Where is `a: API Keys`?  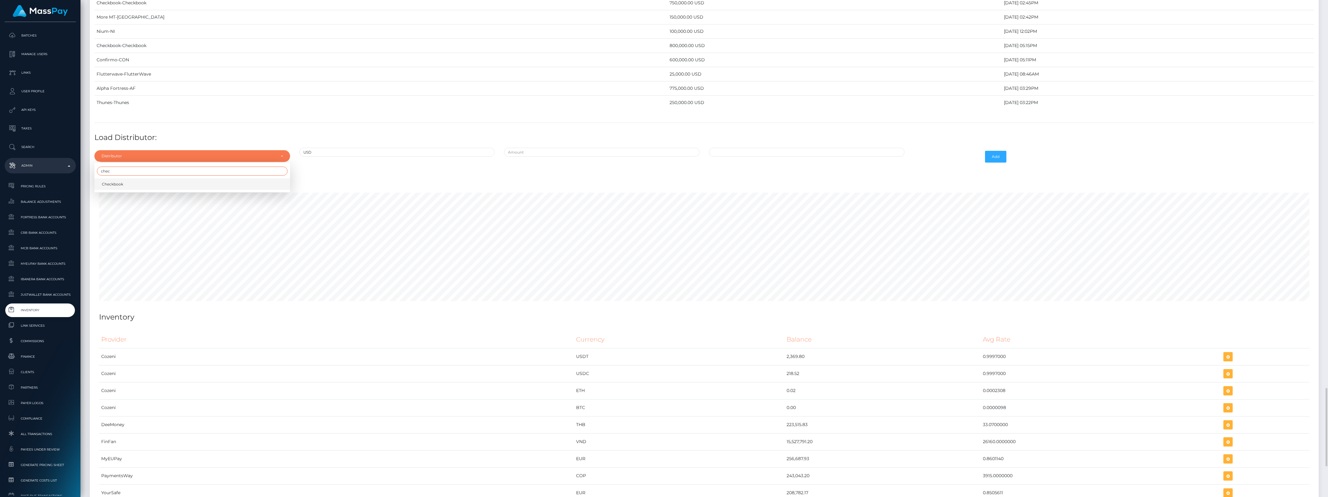 a: API Keys is located at coordinates (40, 110).